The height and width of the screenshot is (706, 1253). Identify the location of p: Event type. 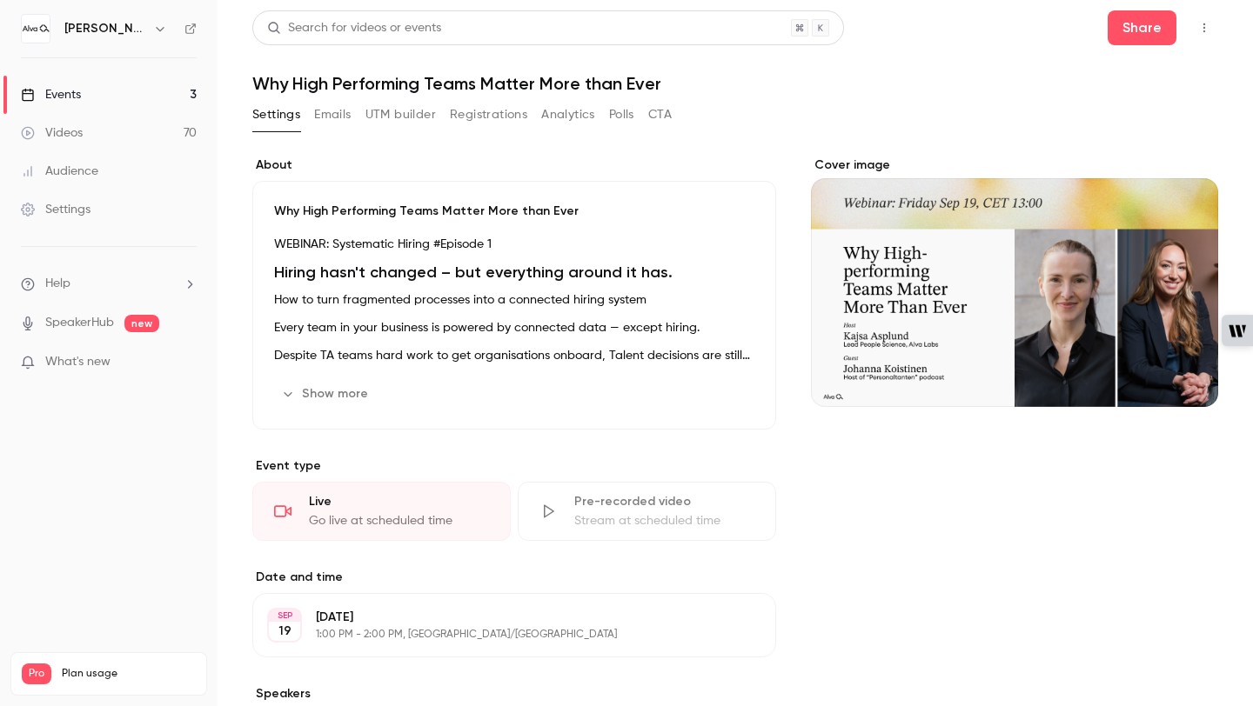
(514, 466).